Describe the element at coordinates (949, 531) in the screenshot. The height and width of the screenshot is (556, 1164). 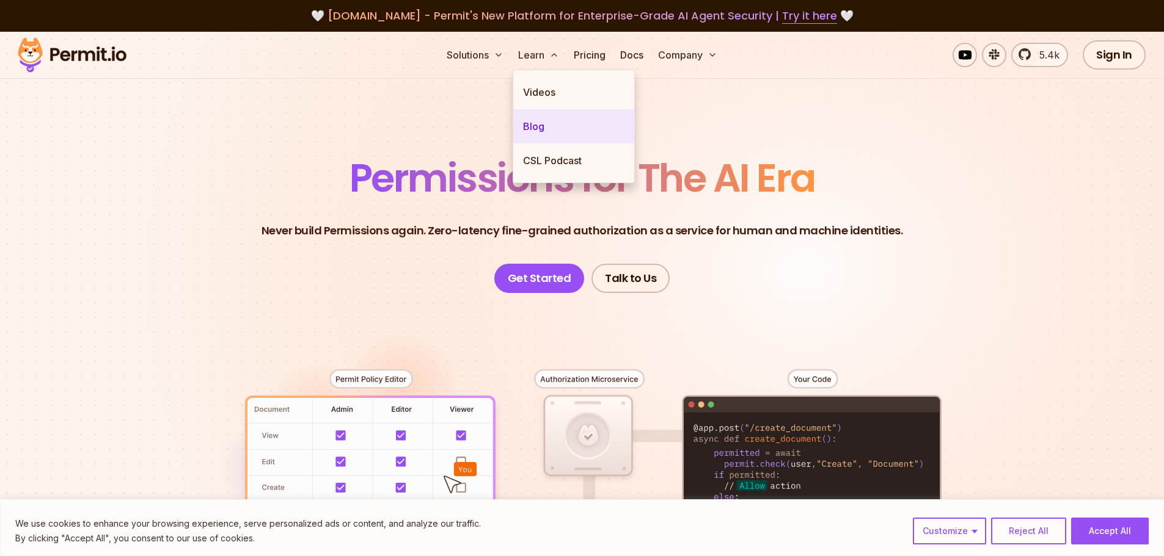
I see `button: Customize` at that location.